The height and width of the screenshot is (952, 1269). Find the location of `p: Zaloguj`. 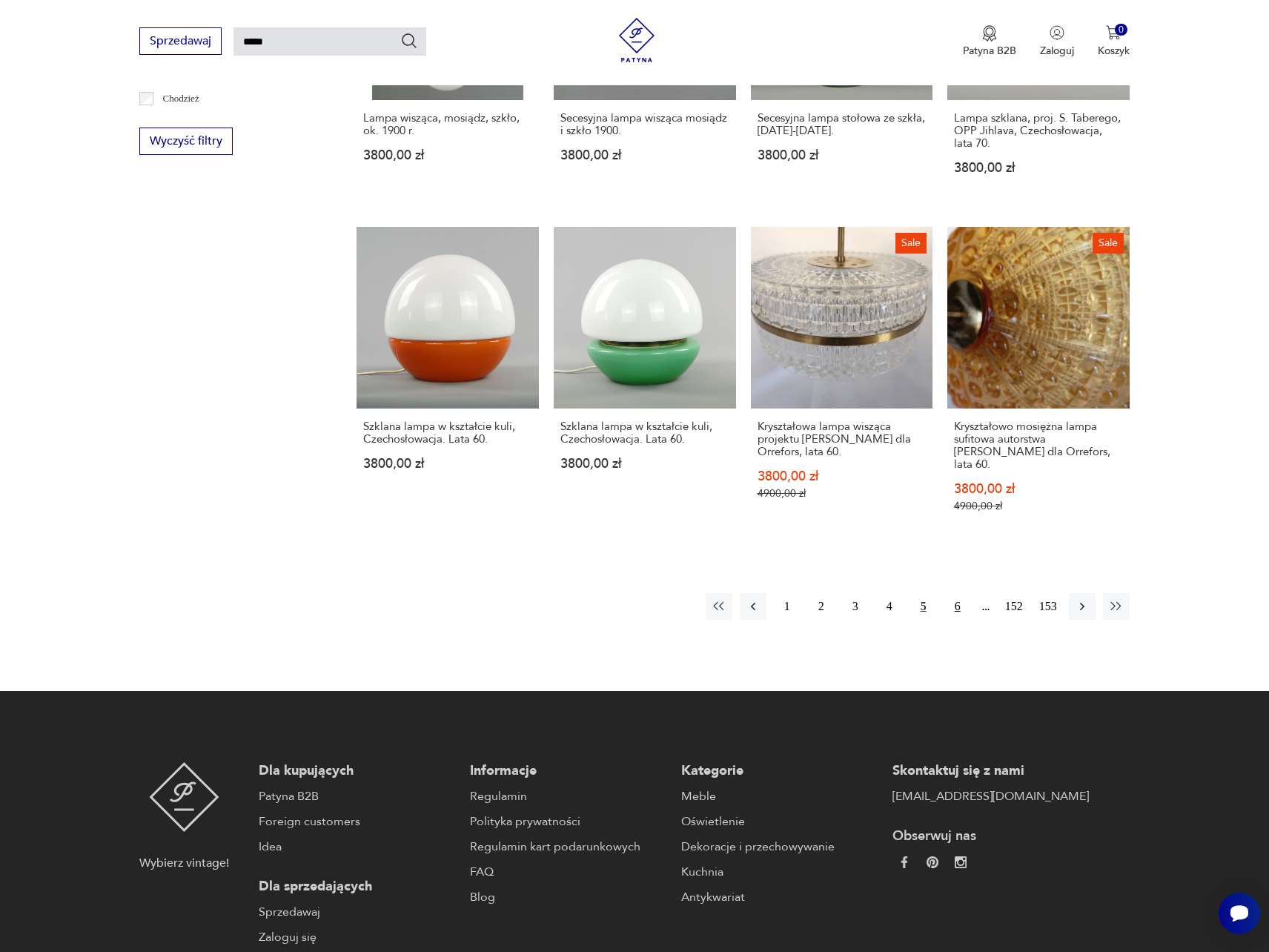

p: Zaloguj is located at coordinates (1057, 51).